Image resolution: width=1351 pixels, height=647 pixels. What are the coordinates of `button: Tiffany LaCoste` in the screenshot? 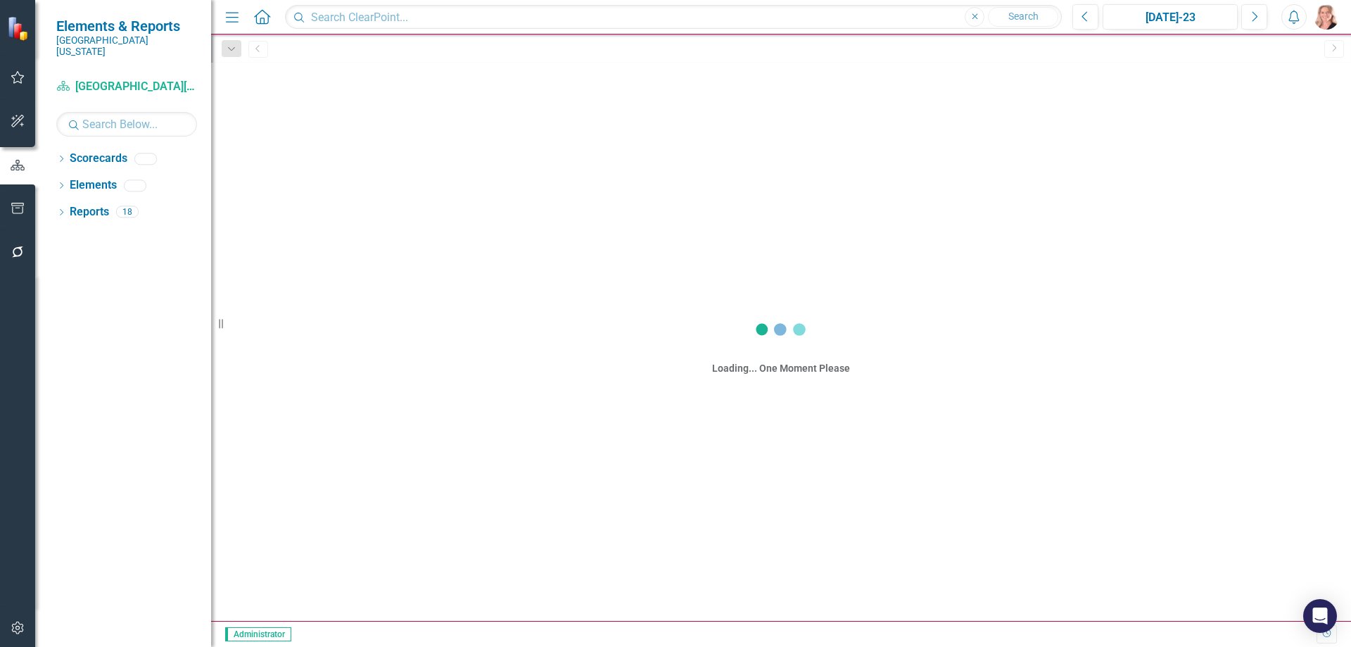 It's located at (1327, 17).